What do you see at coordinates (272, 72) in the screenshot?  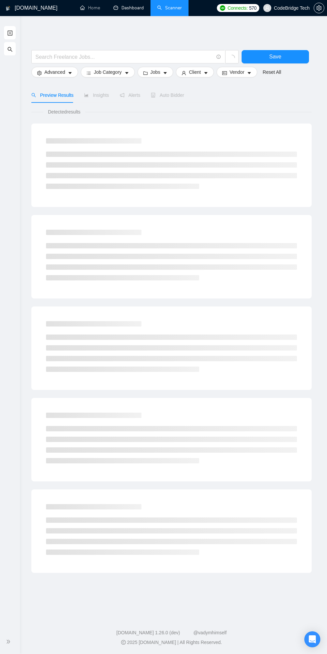 I see `a: Reset All` at bounding box center [272, 72].